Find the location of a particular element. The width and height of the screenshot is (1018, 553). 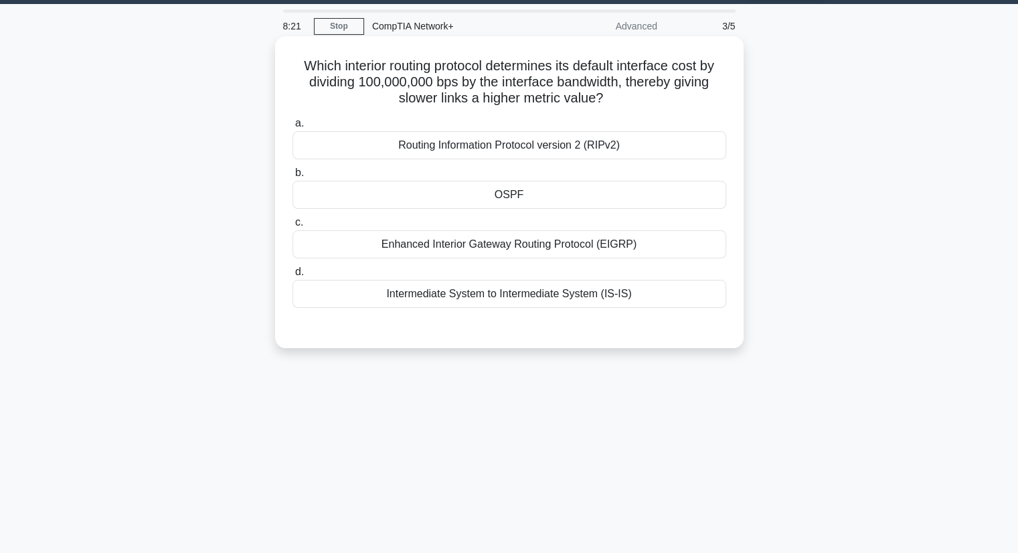

div: Advanced is located at coordinates (607, 26).